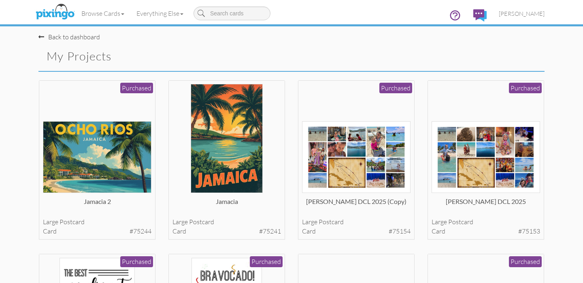  Describe the element at coordinates (162, 56) in the screenshot. I see `h2: My Projects` at that location.